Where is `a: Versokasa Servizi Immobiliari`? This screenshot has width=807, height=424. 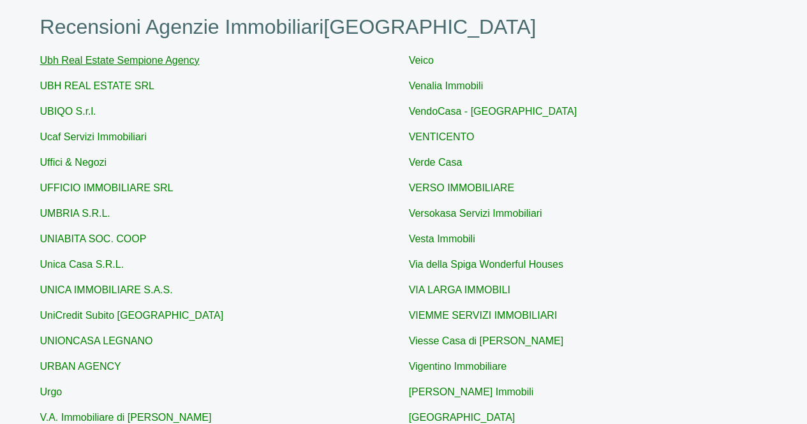
a: Versokasa Servizi Immobiliari is located at coordinates (475, 213).